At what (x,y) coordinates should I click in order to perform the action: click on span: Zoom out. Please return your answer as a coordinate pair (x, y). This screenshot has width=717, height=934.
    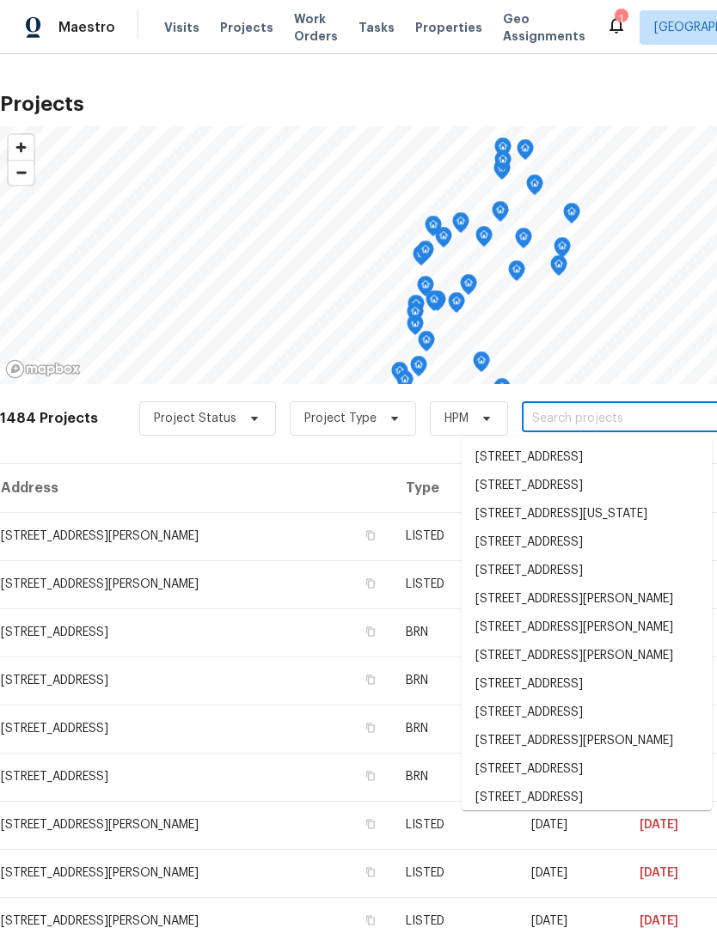
    Looking at the image, I should click on (21, 173).